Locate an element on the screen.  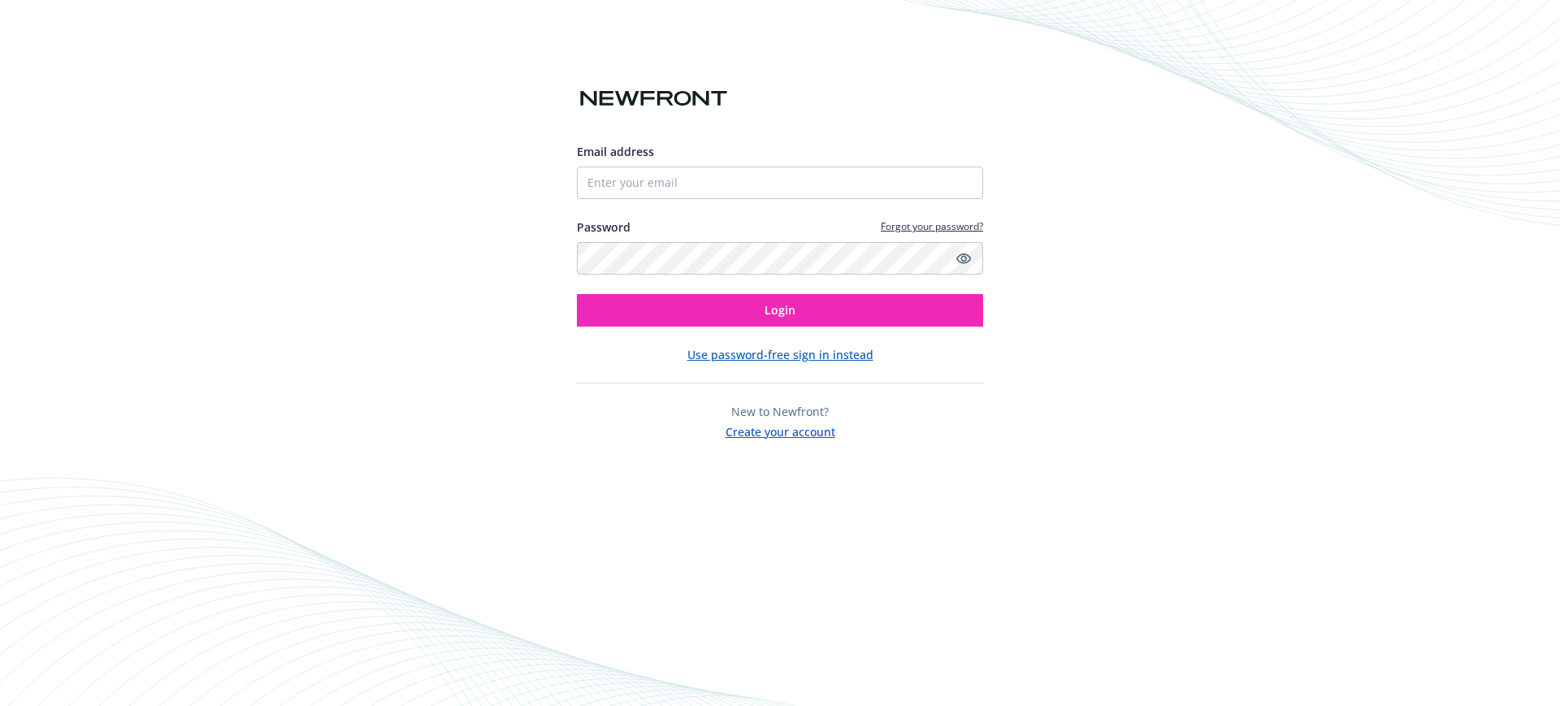
button: Create your account is located at coordinates (780, 430).